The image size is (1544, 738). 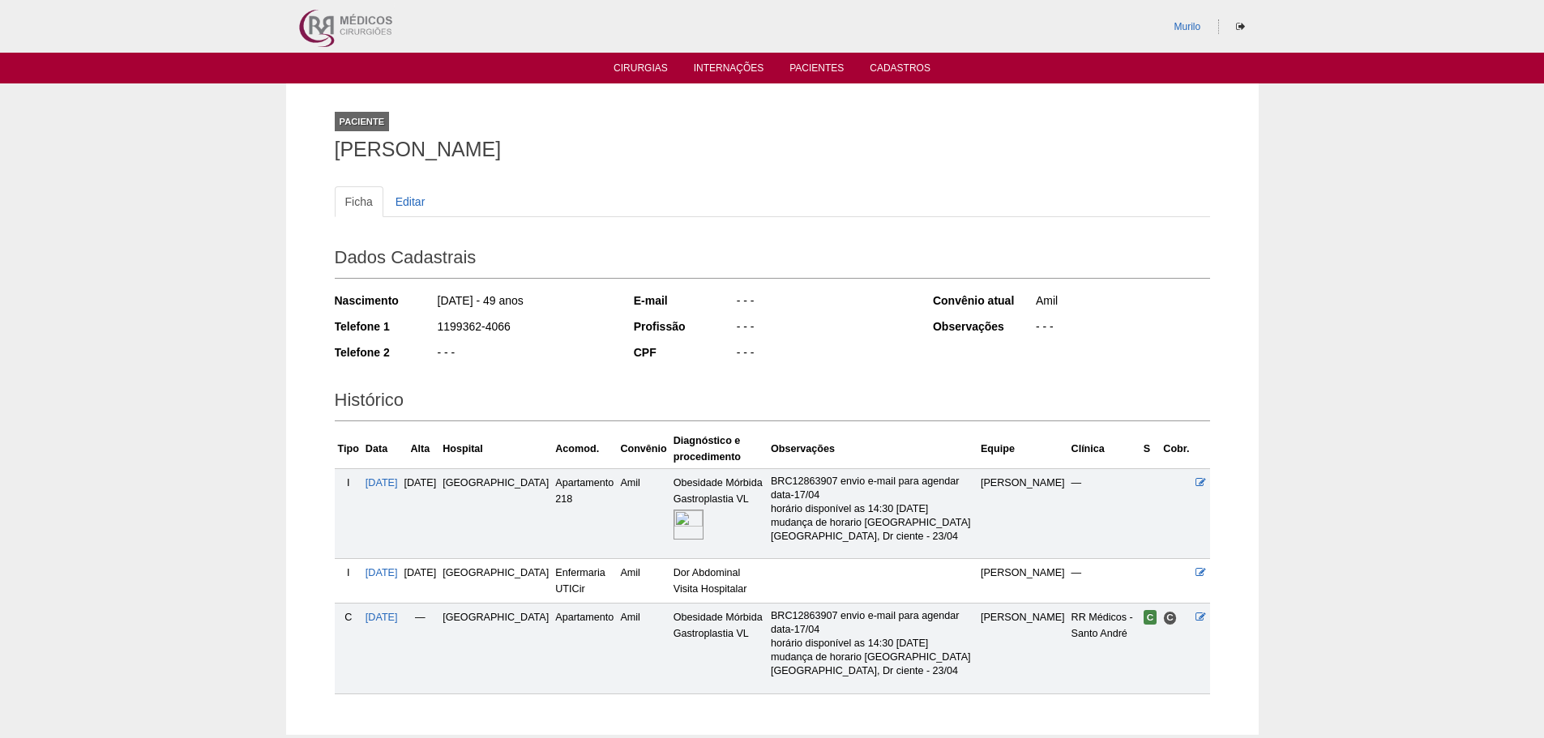 What do you see at coordinates (359, 202) in the screenshot?
I see `a: Ficha` at bounding box center [359, 202].